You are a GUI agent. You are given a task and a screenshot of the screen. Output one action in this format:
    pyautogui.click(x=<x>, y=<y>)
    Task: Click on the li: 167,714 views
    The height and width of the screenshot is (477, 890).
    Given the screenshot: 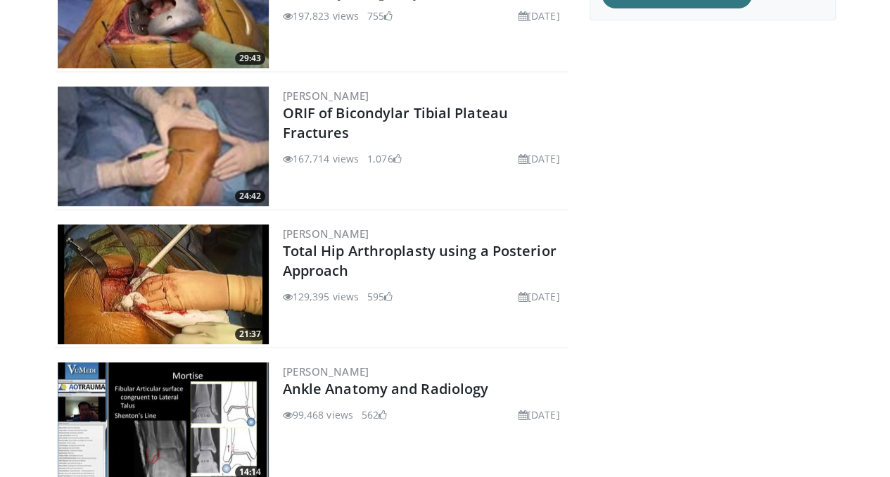 What is the action you would take?
    pyautogui.click(x=321, y=158)
    